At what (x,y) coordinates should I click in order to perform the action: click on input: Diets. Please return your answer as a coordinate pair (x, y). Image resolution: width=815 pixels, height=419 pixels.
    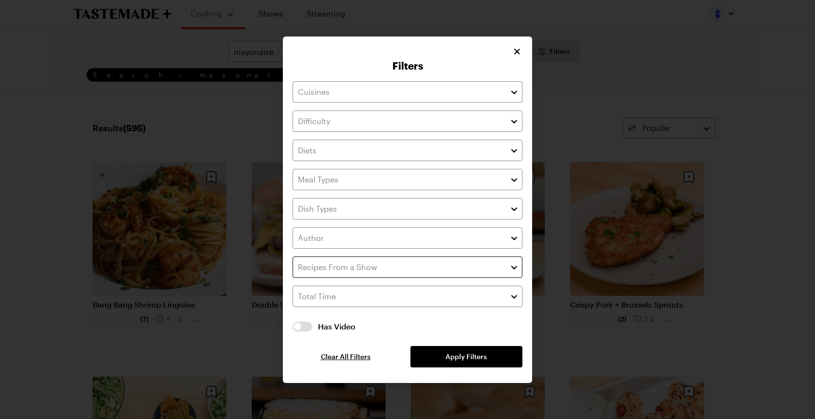
    Looking at the image, I should click on (407, 150).